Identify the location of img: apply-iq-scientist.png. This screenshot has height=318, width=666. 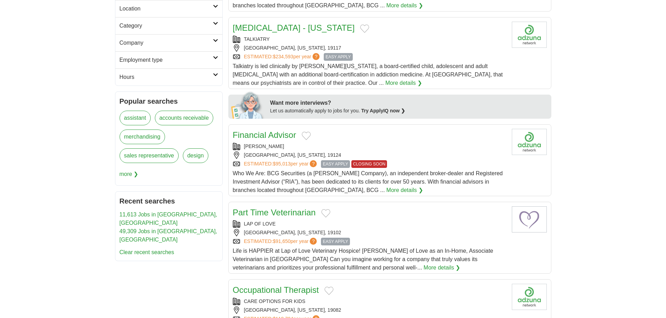
(248, 105).